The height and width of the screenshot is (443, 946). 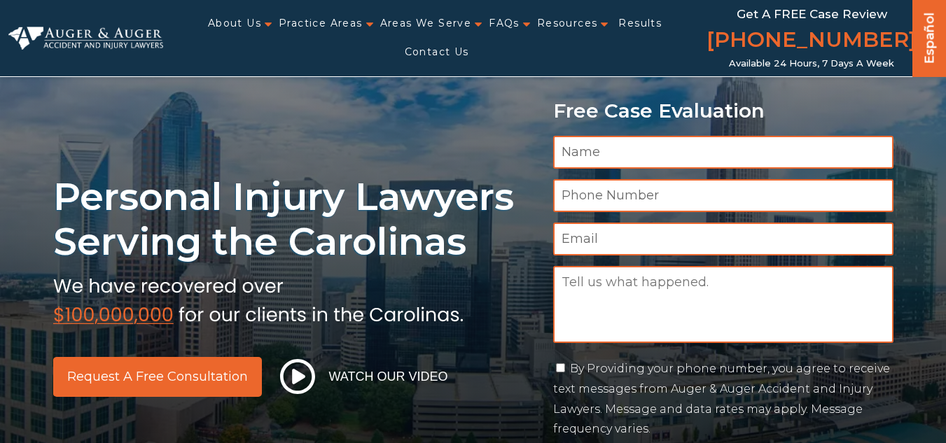 I want to click on input: Name, so click(x=724, y=152).